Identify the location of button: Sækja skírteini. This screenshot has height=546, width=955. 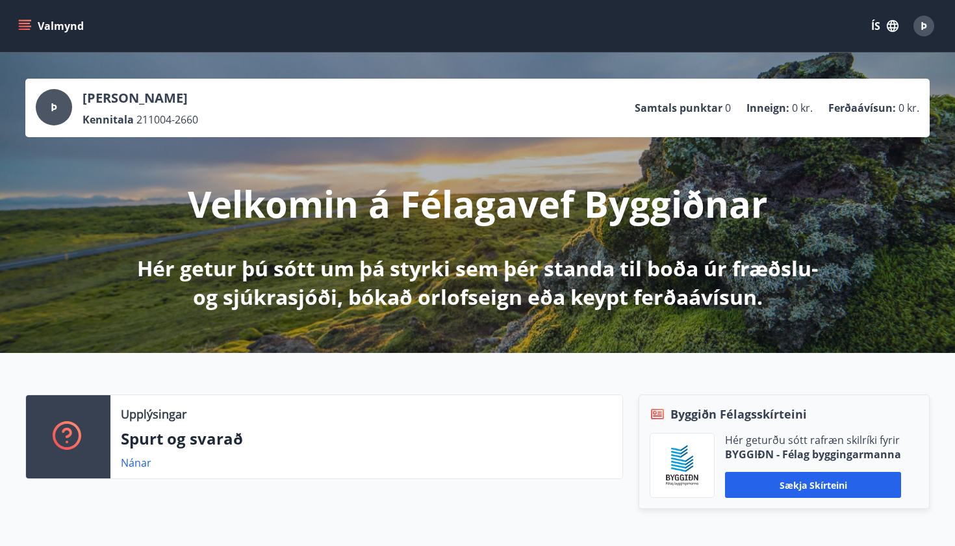
(813, 485).